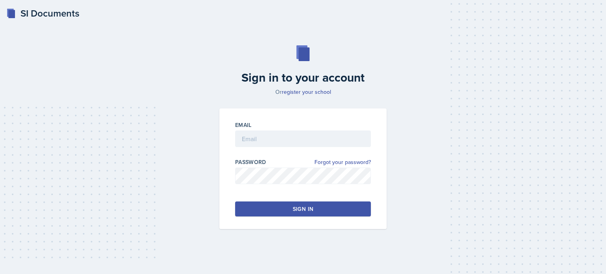  What do you see at coordinates (306, 92) in the screenshot?
I see `a: register your school` at bounding box center [306, 92].